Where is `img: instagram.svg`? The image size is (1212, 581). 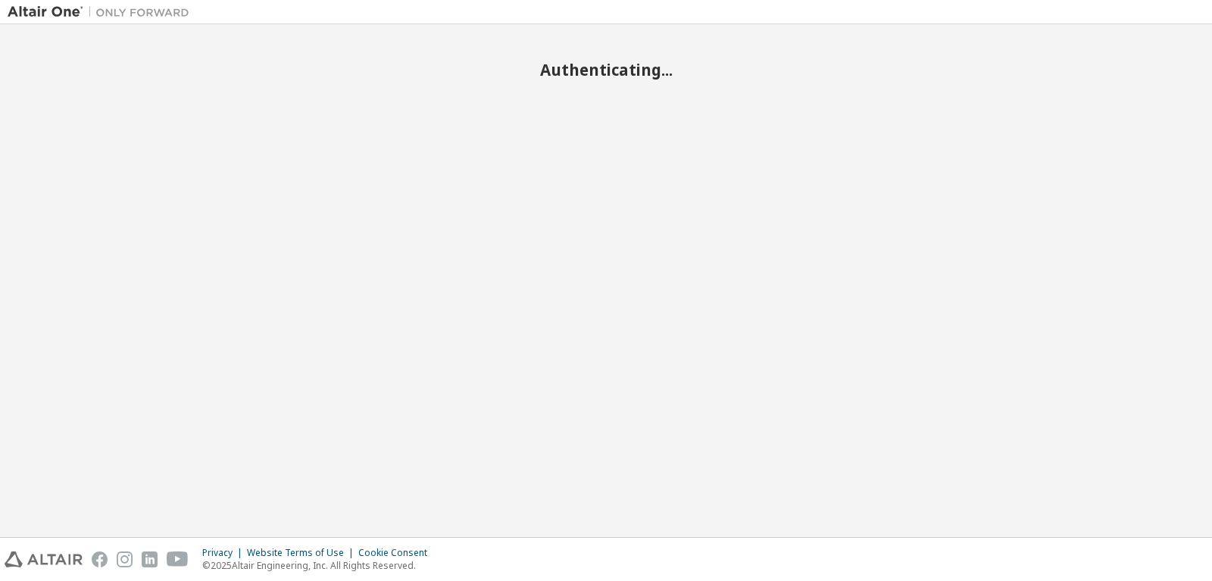 img: instagram.svg is located at coordinates (124, 559).